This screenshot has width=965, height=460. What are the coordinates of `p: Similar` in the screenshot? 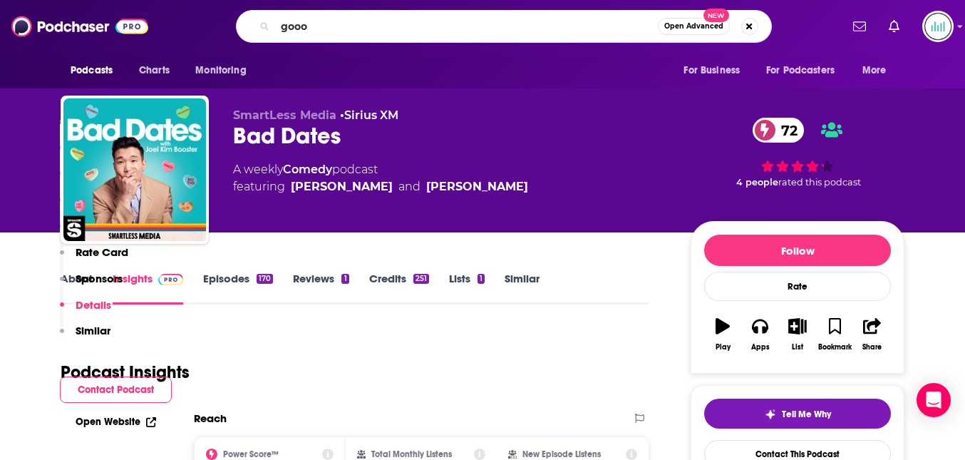 It's located at (93, 330).